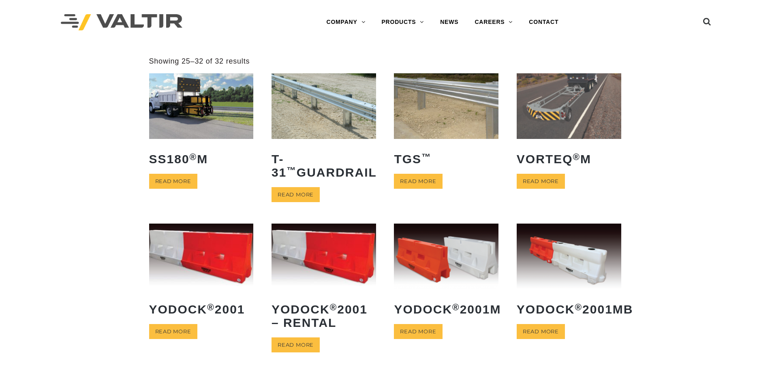 This screenshot has height=369, width=772. I want to click on a: Read more about “Yodock® 2001M”, so click(418, 331).